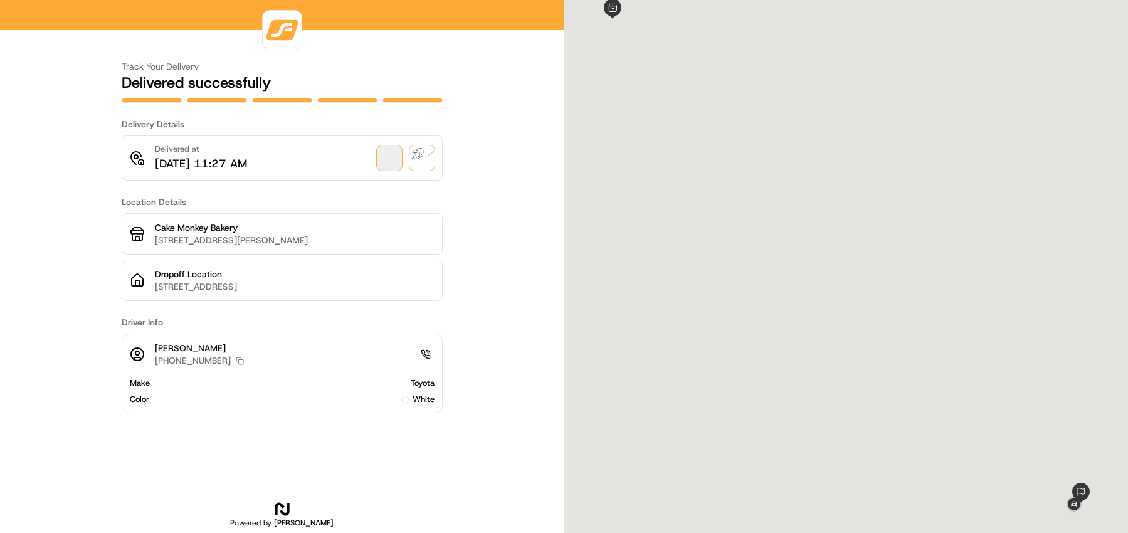 This screenshot has width=1128, height=533. I want to click on span: white, so click(423, 400).